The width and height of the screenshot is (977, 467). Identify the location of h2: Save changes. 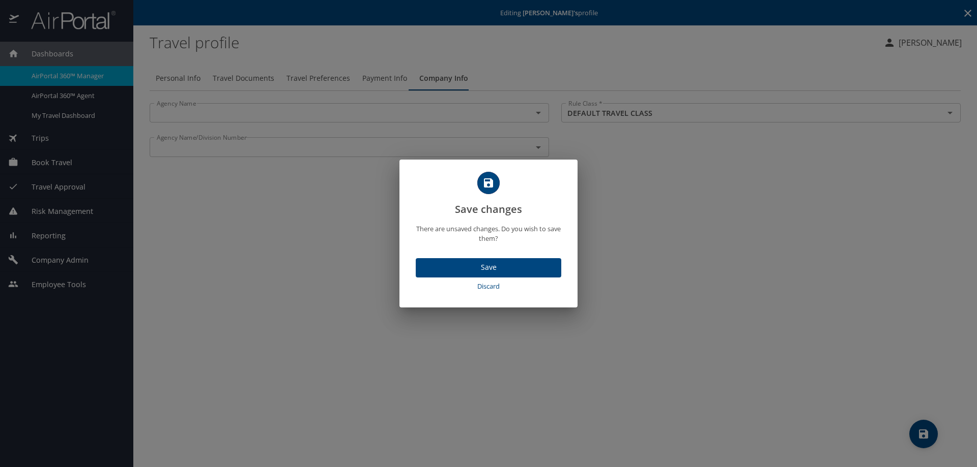
(488, 195).